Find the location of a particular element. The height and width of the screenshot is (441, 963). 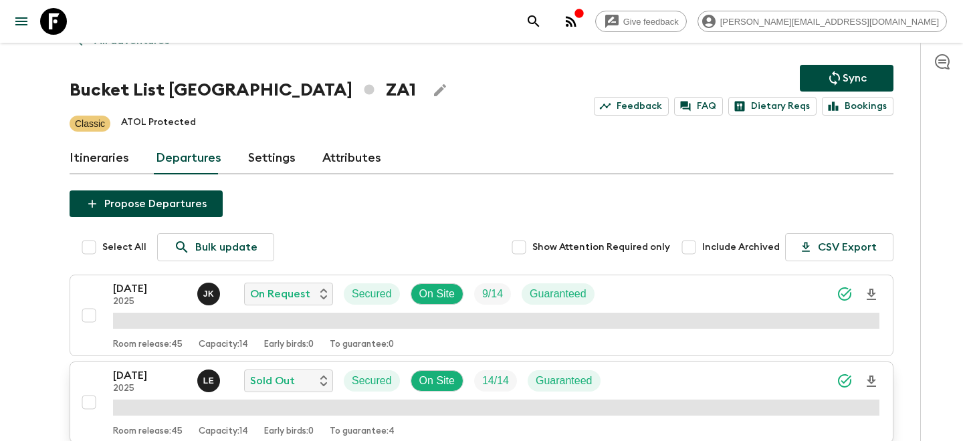

p: J K is located at coordinates (209, 294).